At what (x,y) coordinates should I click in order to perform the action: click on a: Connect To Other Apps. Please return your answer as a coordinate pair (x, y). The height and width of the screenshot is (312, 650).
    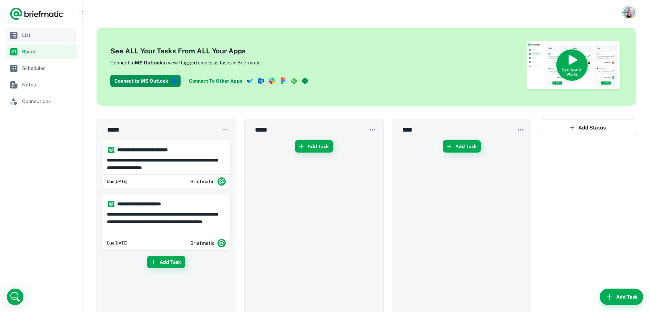
    Looking at the image, I should click on (249, 81).